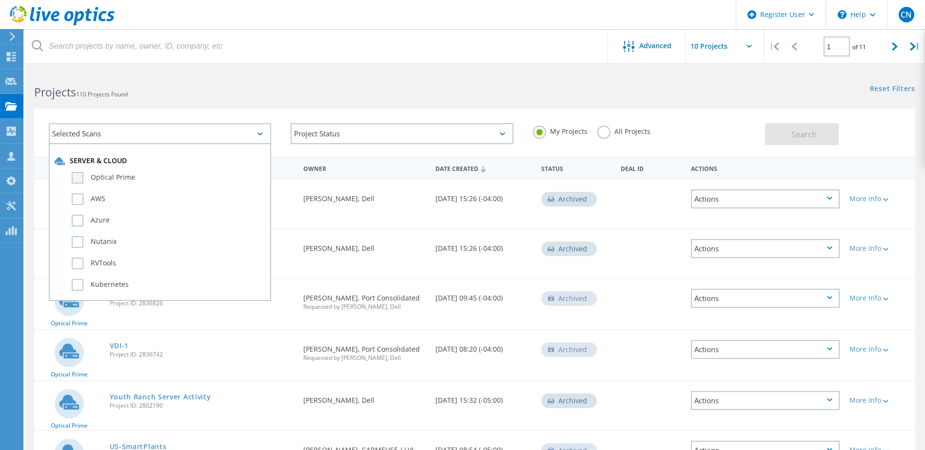 Image resolution: width=925 pixels, height=450 pixels. Describe the element at coordinates (160, 134) in the screenshot. I see `div: Selected Scans` at that location.